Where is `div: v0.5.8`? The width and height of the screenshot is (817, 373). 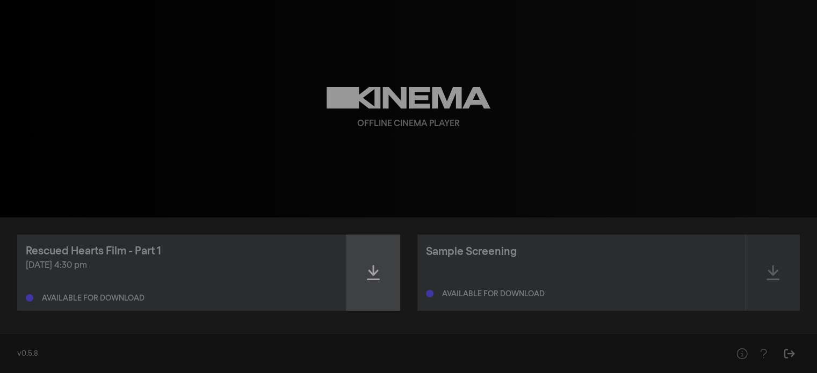
div: v0.5.8 is located at coordinates (363, 354).